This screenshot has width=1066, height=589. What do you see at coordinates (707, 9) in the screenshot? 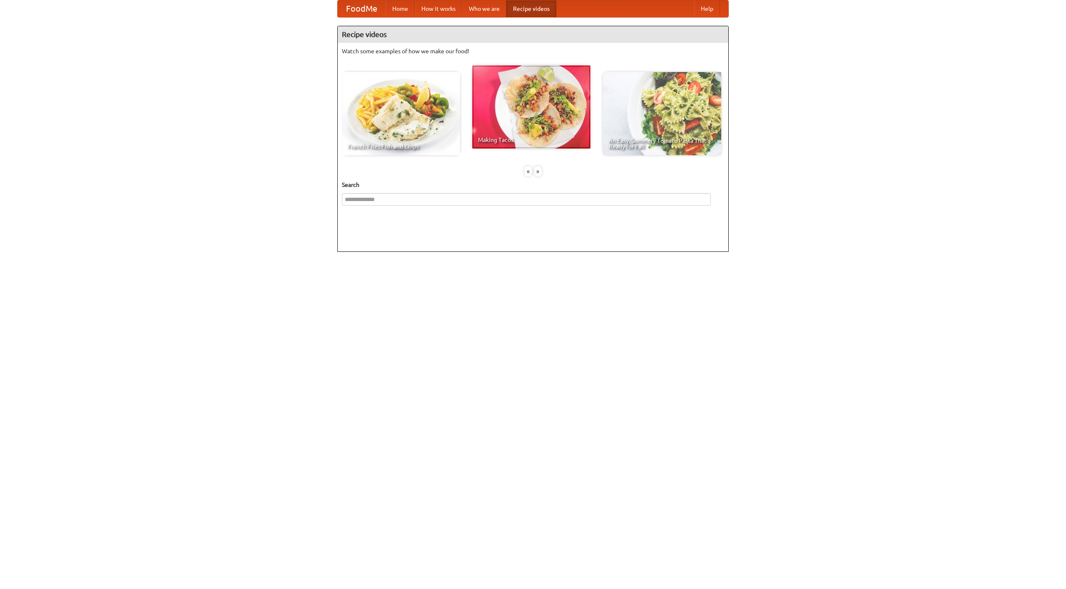
I see `a: Help` at bounding box center [707, 9].